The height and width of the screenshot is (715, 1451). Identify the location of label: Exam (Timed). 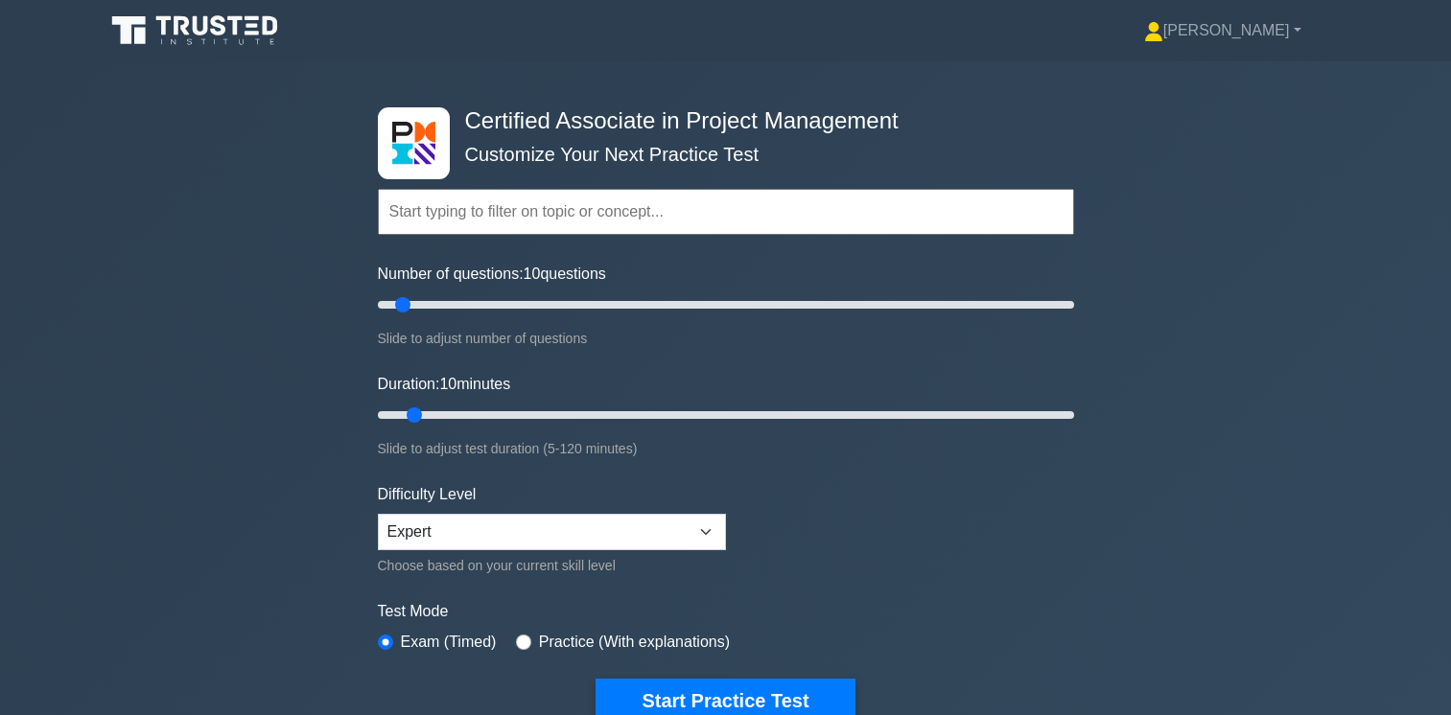
(449, 643).